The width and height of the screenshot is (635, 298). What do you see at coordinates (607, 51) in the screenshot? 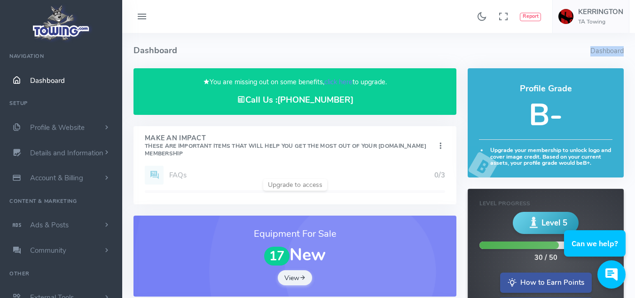
I see `li: Dashboard` at bounding box center [607, 51].